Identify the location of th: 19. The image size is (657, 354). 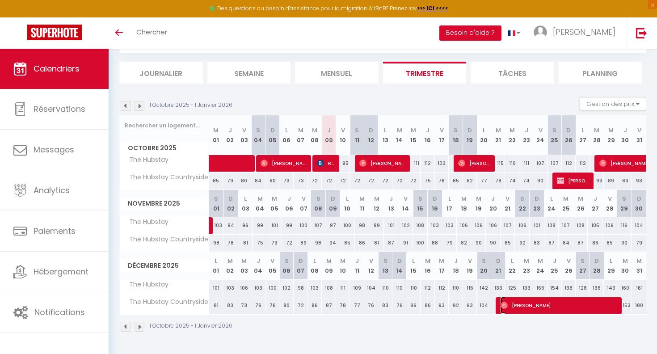
(470, 135).